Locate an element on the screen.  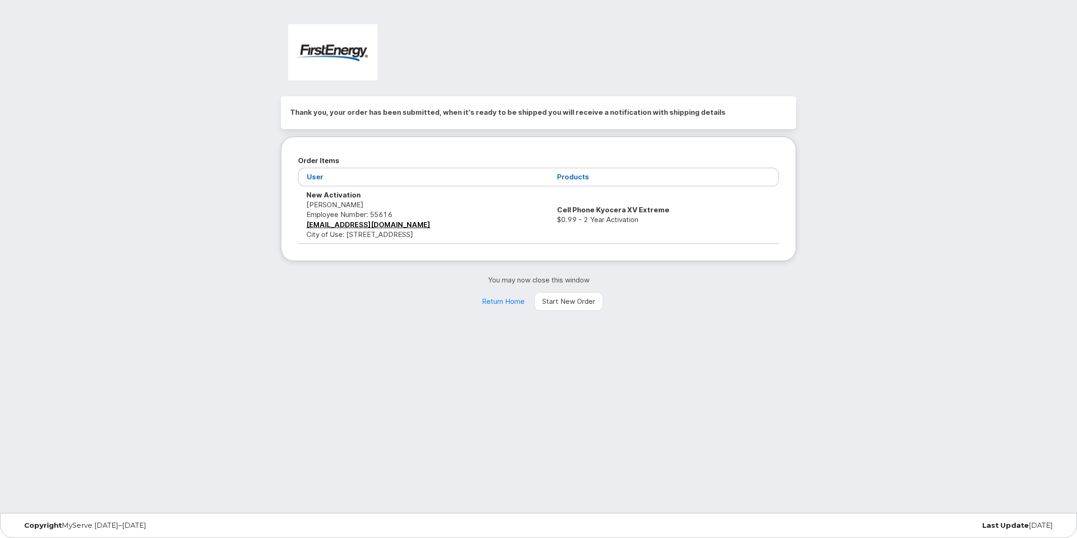
span: Employee Number: 55616 is located at coordinates (349, 214).